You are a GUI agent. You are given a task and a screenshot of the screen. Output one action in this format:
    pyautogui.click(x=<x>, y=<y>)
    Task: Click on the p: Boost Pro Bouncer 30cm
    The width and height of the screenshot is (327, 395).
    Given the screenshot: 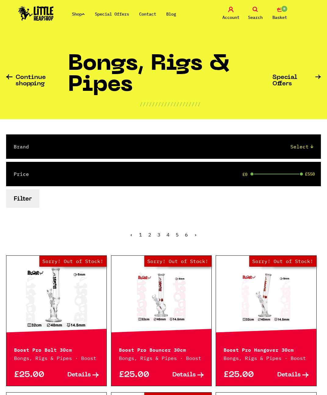 What is the action you would take?
    pyautogui.click(x=161, y=349)
    